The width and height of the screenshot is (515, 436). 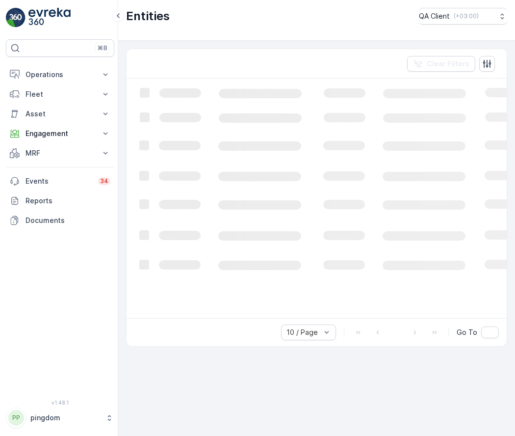 What do you see at coordinates (467, 332) in the screenshot?
I see `span: Go To` at bounding box center [467, 332].